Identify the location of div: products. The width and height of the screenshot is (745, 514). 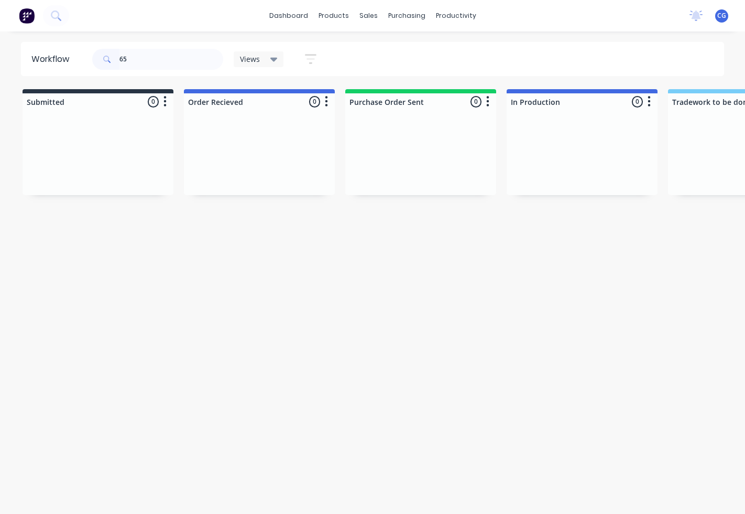
(334, 16).